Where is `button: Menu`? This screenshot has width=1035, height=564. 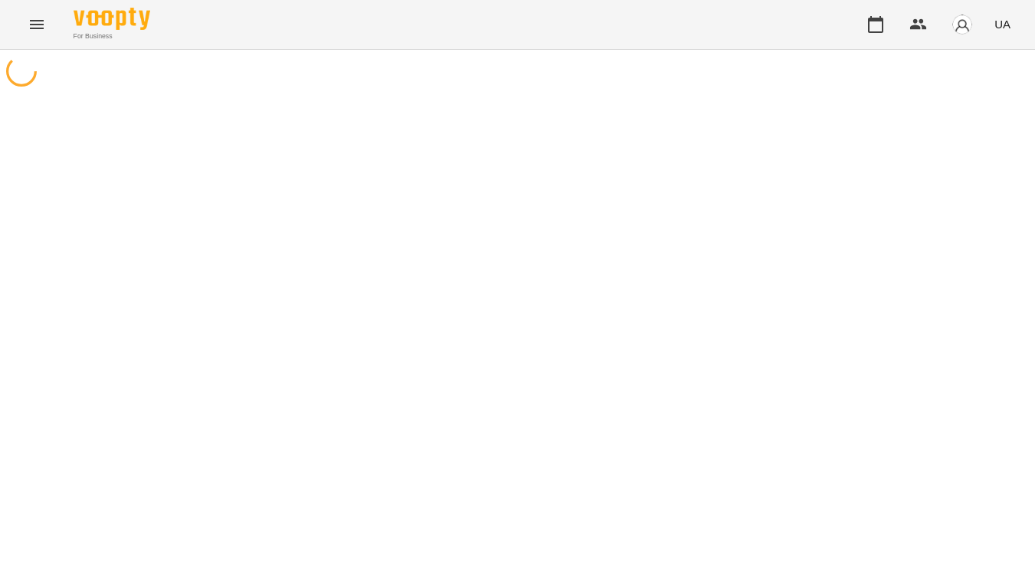 button: Menu is located at coordinates (37, 25).